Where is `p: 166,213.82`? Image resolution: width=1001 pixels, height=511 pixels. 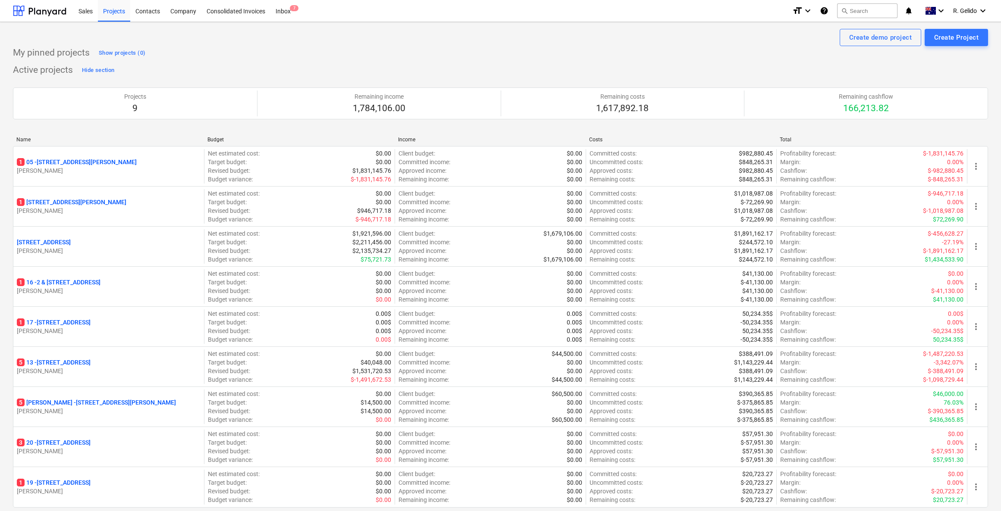 p: 166,213.82 is located at coordinates (866, 109).